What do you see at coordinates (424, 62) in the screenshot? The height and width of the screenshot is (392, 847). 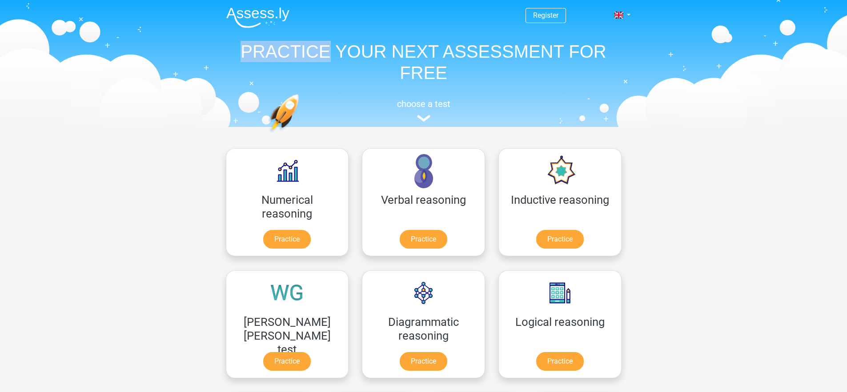 I see `h1: PRACTICE YOUR NEXT ASSESSMENT FOR FREE` at bounding box center [424, 62].